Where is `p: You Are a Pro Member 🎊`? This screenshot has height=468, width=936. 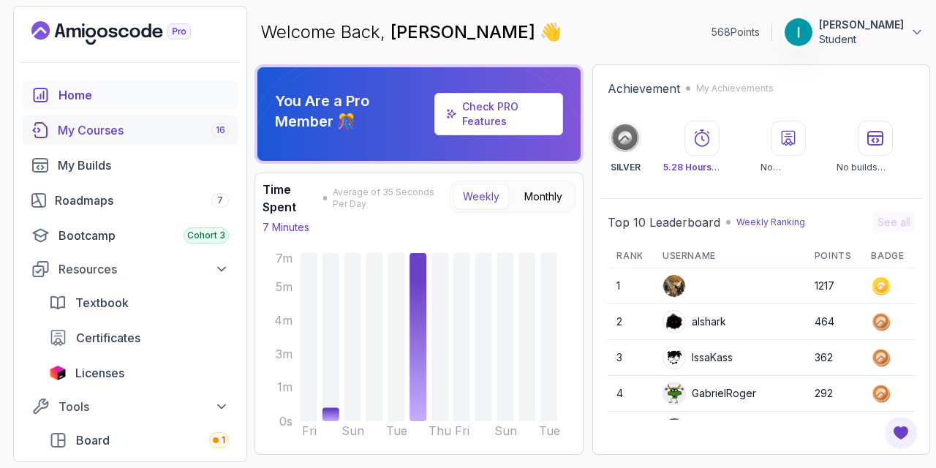 p: You Are a Pro Member 🎊 is located at coordinates (352, 111).